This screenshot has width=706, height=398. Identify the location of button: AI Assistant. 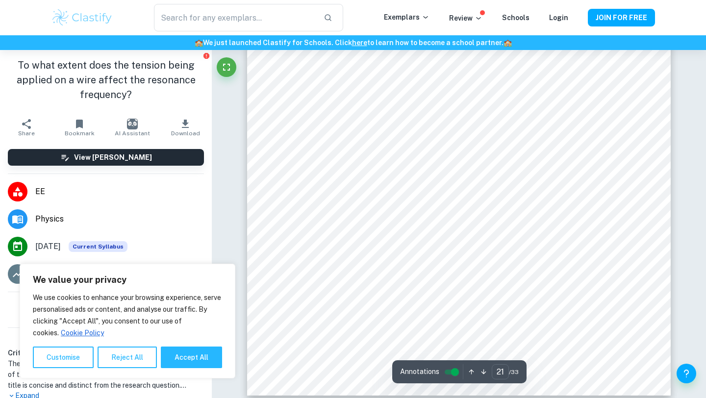
(132, 128).